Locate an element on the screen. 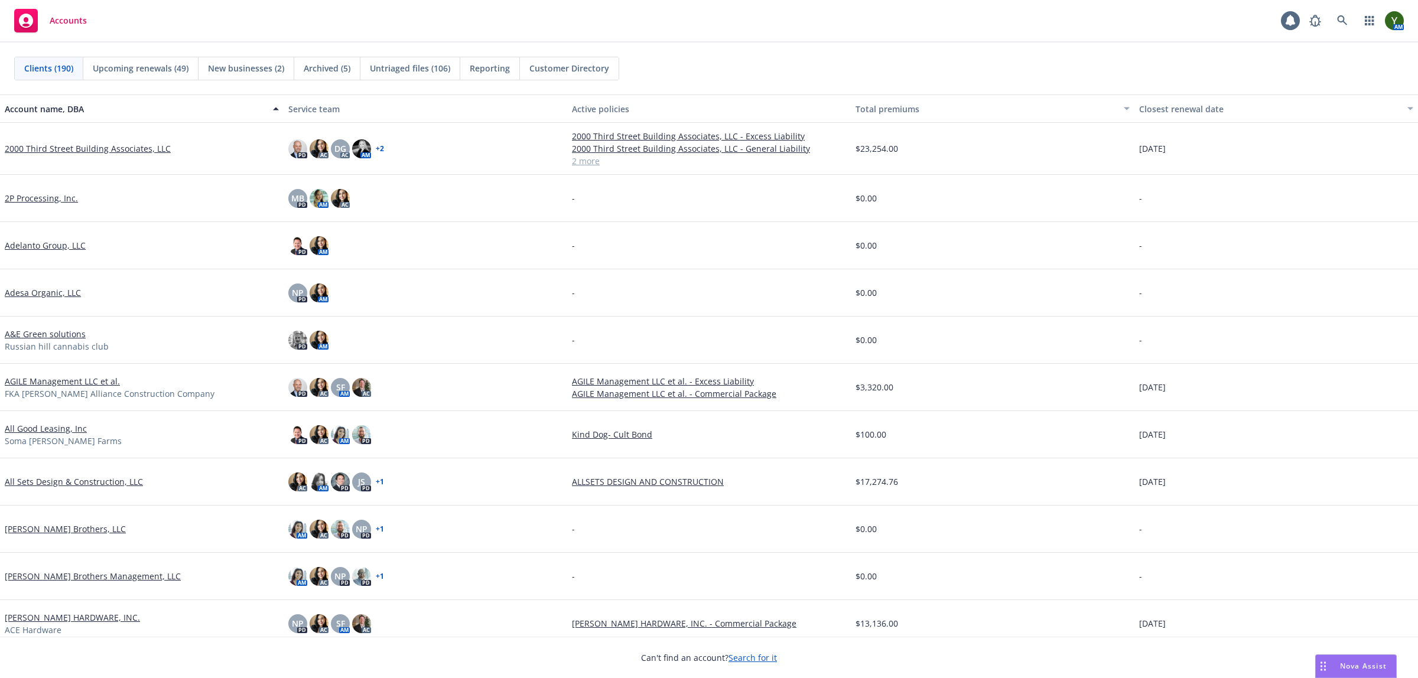 The height and width of the screenshot is (678, 1418). div: Service team is located at coordinates (425, 109).